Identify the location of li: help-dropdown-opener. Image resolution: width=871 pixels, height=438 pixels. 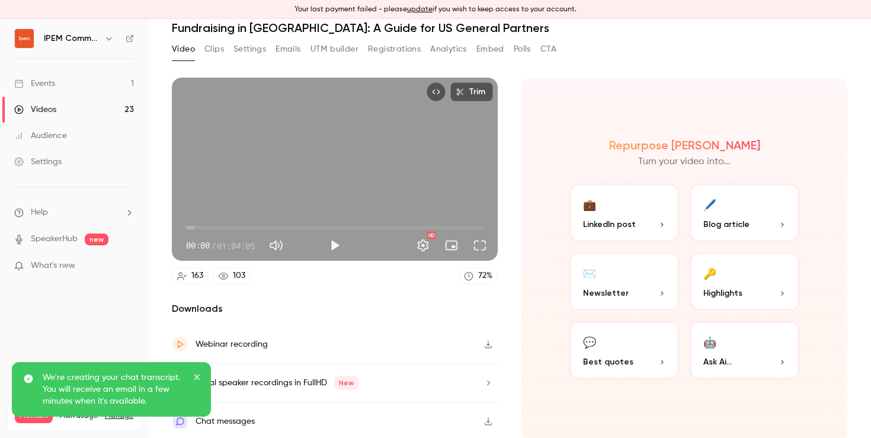
(74, 212).